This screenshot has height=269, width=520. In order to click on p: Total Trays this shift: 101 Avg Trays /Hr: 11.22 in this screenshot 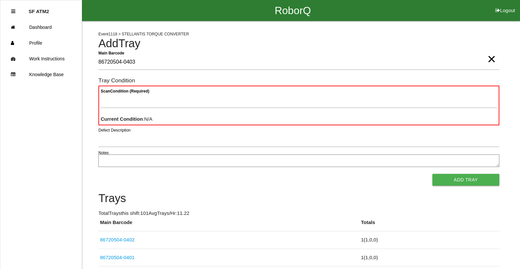, I will do `click(299, 213)`.